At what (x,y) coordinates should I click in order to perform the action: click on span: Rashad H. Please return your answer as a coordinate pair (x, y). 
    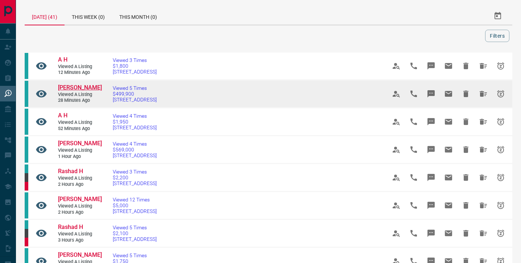
    Looking at the image, I should click on (70, 227).